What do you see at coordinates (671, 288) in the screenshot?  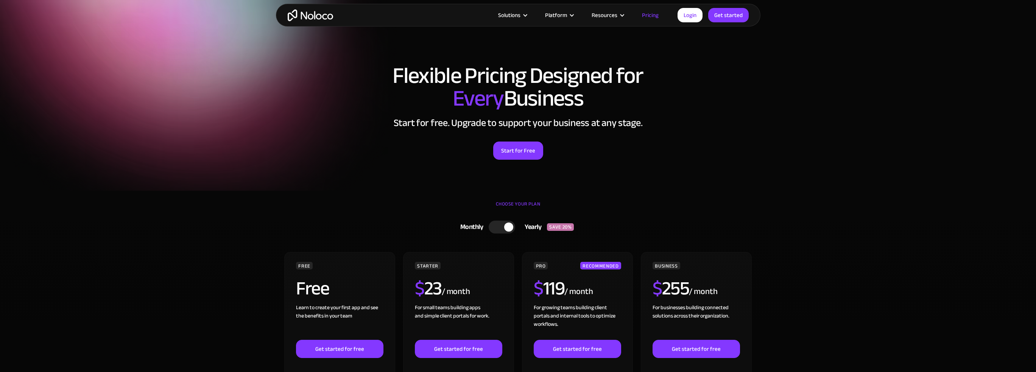 I see `h2: 255` at bounding box center [671, 288].